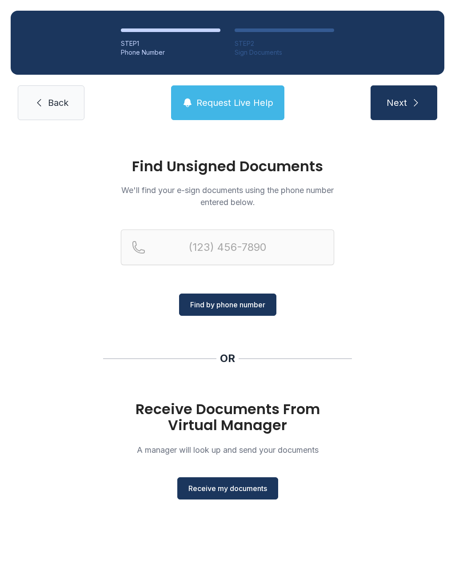 The width and height of the screenshot is (455, 588). What do you see at coordinates (228, 166) in the screenshot?
I see `h1: Find Unsigned Documents` at bounding box center [228, 166].